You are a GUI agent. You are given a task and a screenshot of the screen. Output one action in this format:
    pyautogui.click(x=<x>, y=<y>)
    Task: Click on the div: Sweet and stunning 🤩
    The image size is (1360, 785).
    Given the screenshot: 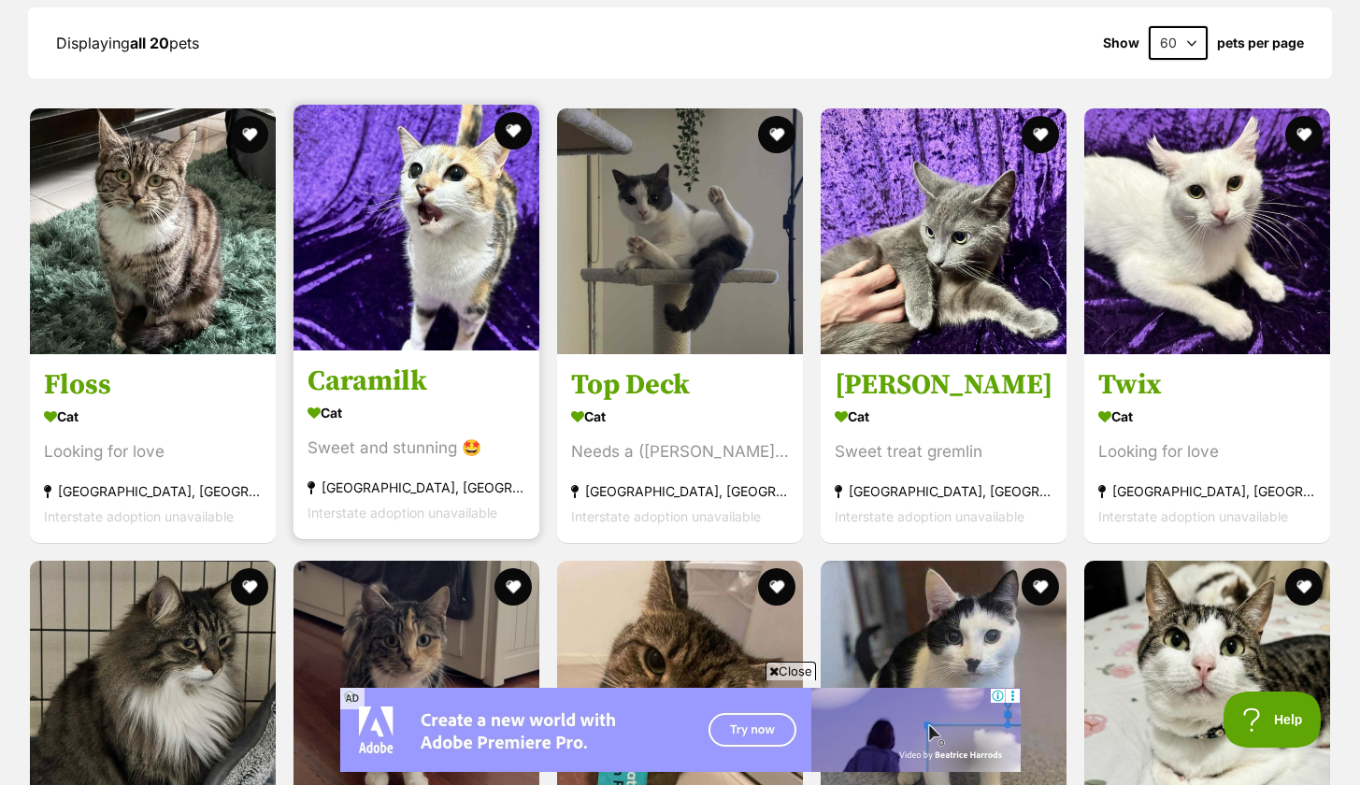 What is the action you would take?
    pyautogui.click(x=416, y=448)
    